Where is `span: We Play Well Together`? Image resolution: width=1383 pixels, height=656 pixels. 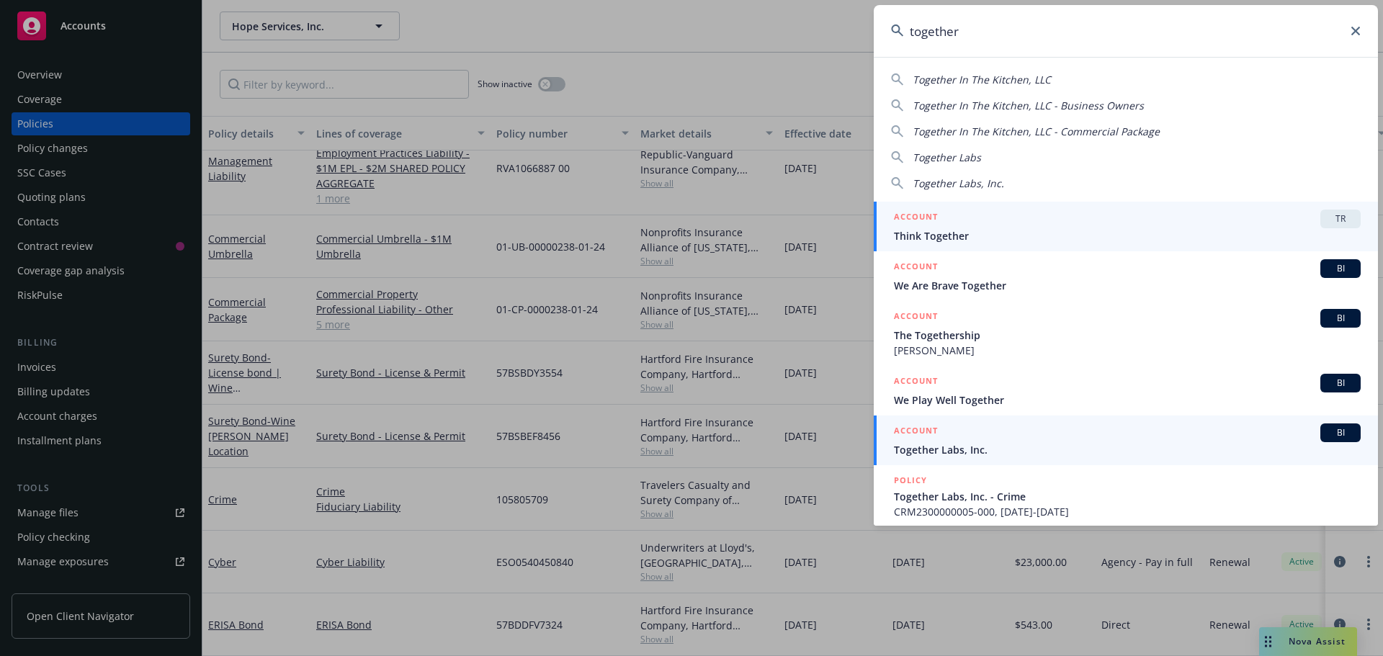
span: We Play Well Together is located at coordinates (1127, 400).